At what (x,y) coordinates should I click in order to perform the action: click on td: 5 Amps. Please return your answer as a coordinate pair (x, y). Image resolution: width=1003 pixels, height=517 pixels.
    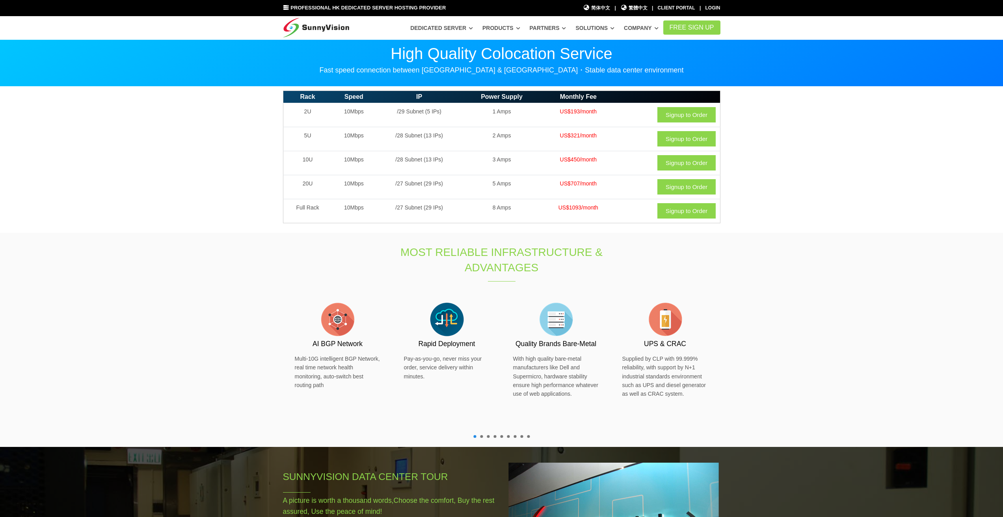
    Looking at the image, I should click on (502, 187).